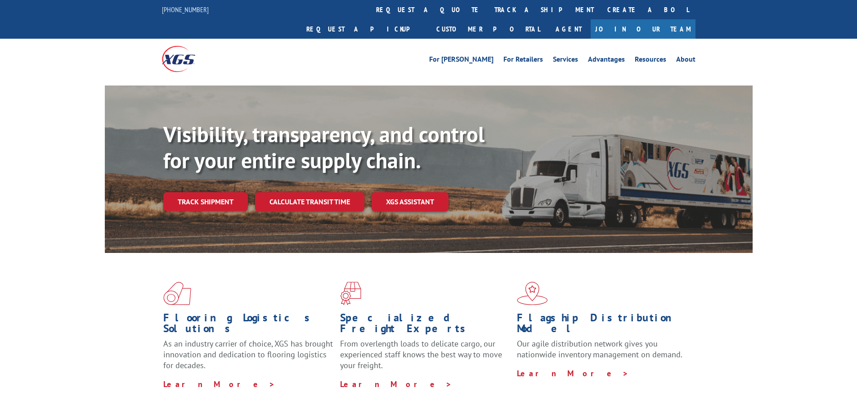 This screenshot has width=857, height=410. Describe the element at coordinates (410, 201) in the screenshot. I see `a: XGS ASSISTANT` at that location.